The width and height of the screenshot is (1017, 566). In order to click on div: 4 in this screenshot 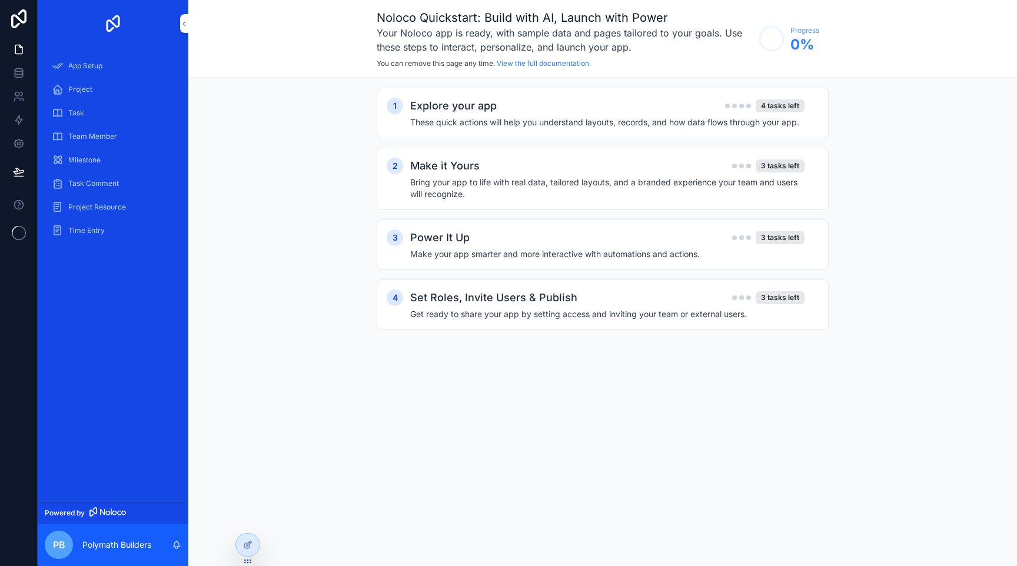, I will do `click(395, 298)`.